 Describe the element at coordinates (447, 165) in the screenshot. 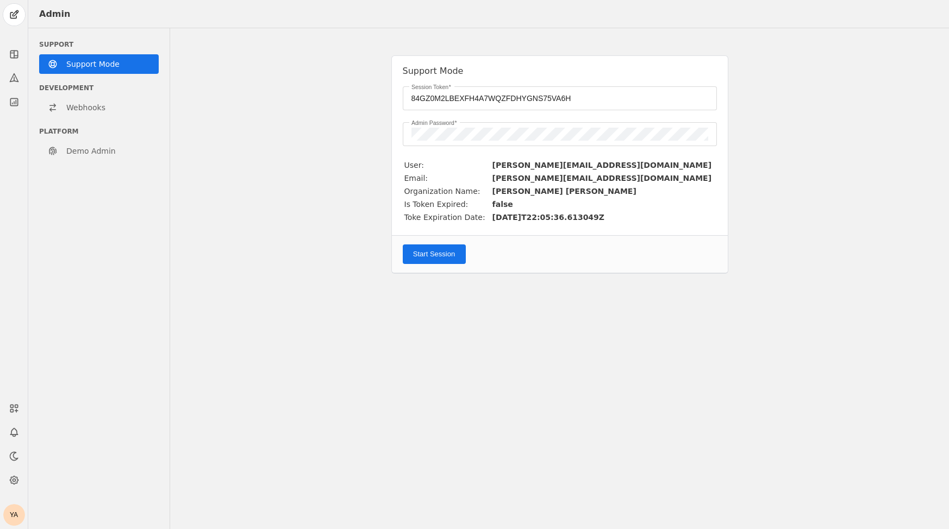

I see `td: User:` at that location.